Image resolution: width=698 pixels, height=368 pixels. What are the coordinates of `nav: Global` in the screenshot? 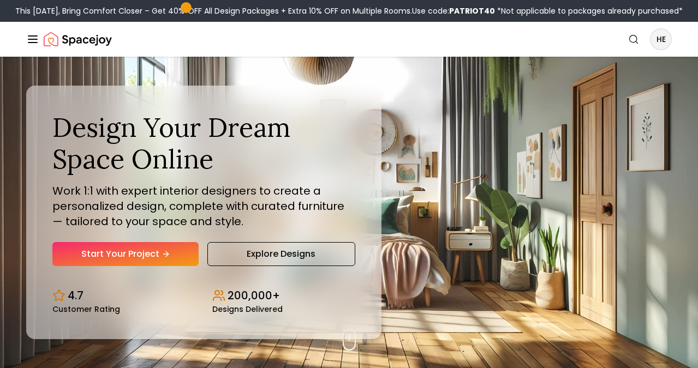 It's located at (349, 39).